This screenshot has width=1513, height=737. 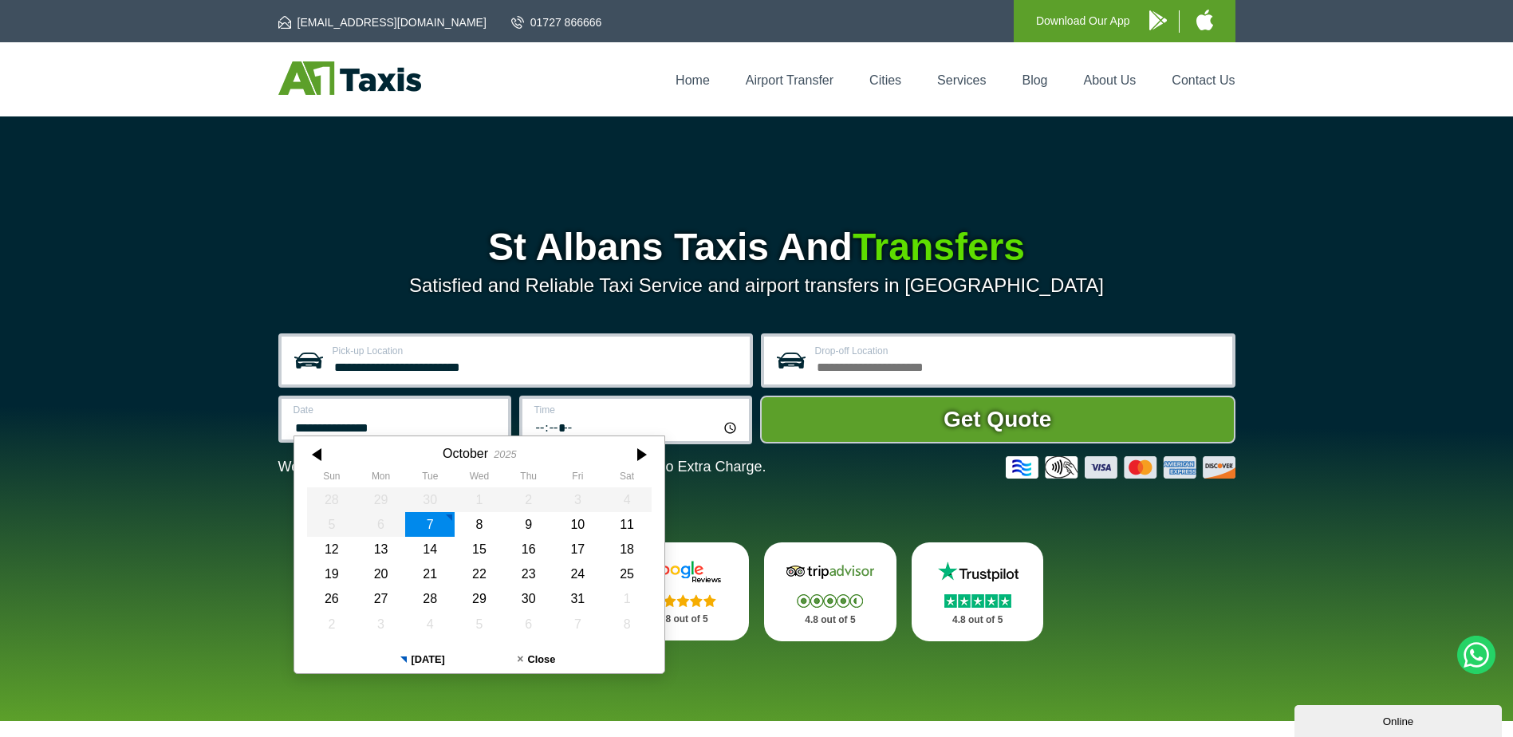 What do you see at coordinates (528, 624) in the screenshot?
I see `div: 06 November 2025` at bounding box center [528, 624].